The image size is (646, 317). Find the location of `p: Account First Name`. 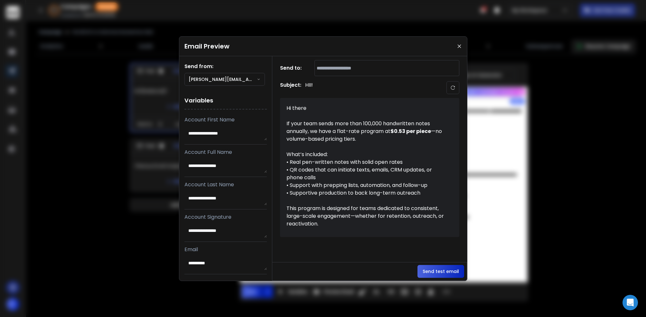

p: Account First Name is located at coordinates (225, 120).